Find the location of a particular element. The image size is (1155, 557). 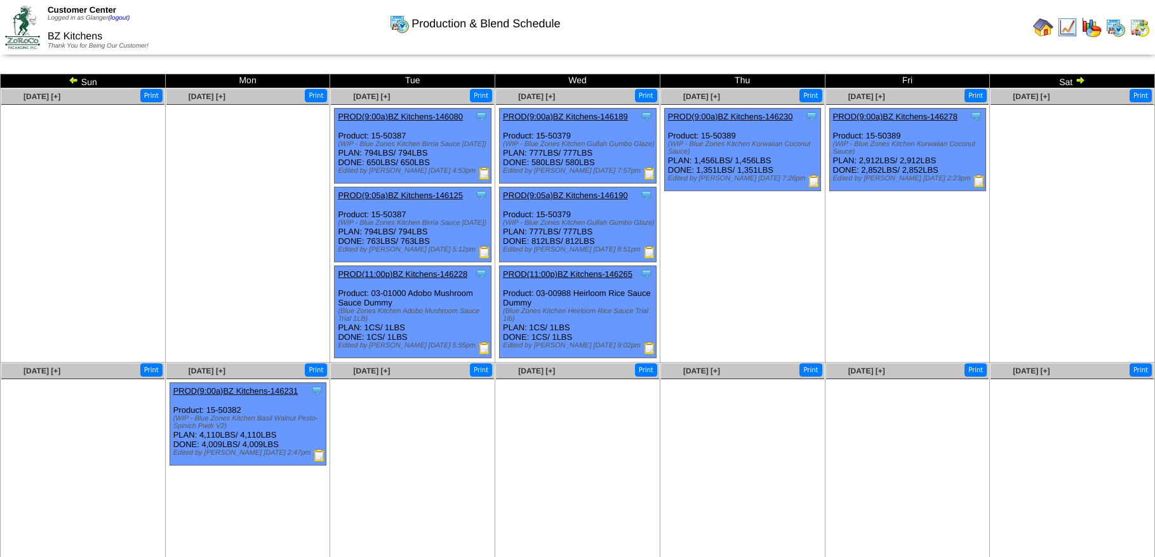

a: PROD(9:00a)BZ Kitchens-146231 is located at coordinates (236, 391).